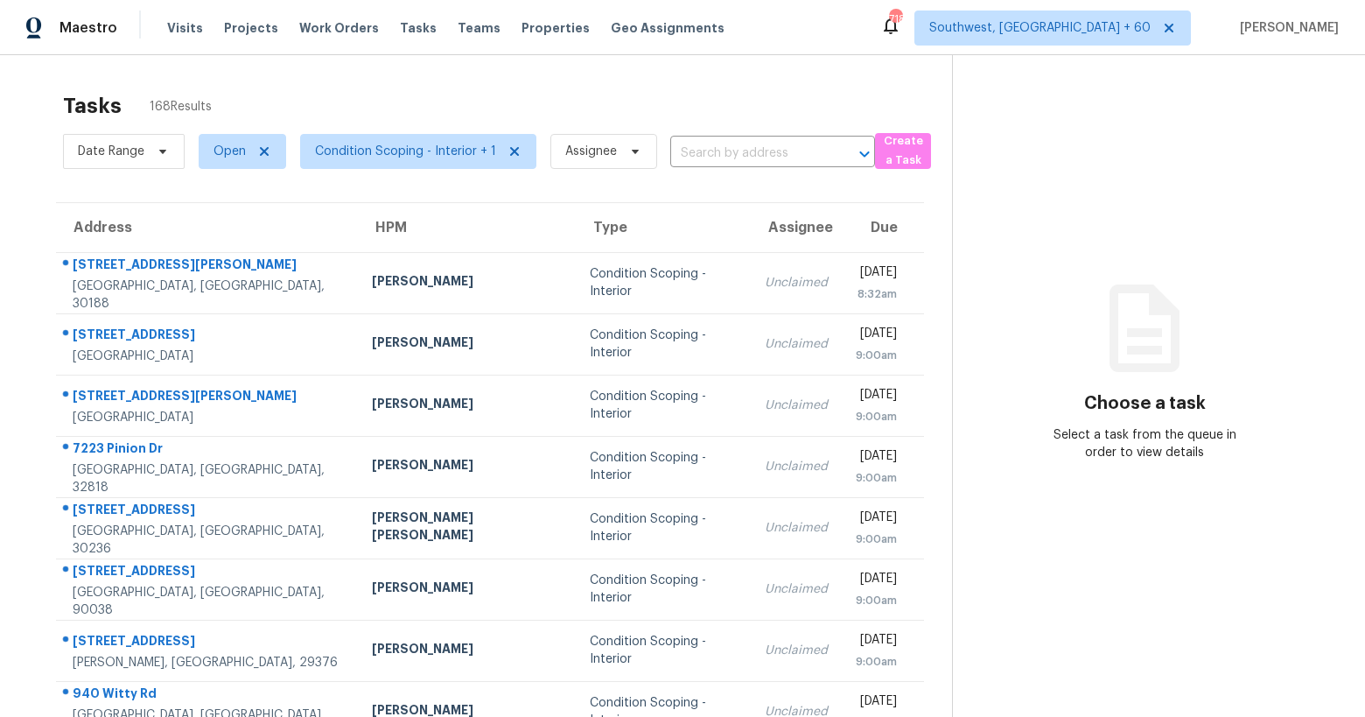 The width and height of the screenshot is (1365, 717). What do you see at coordinates (556, 28) in the screenshot?
I see `span: Properties` at bounding box center [556, 28].